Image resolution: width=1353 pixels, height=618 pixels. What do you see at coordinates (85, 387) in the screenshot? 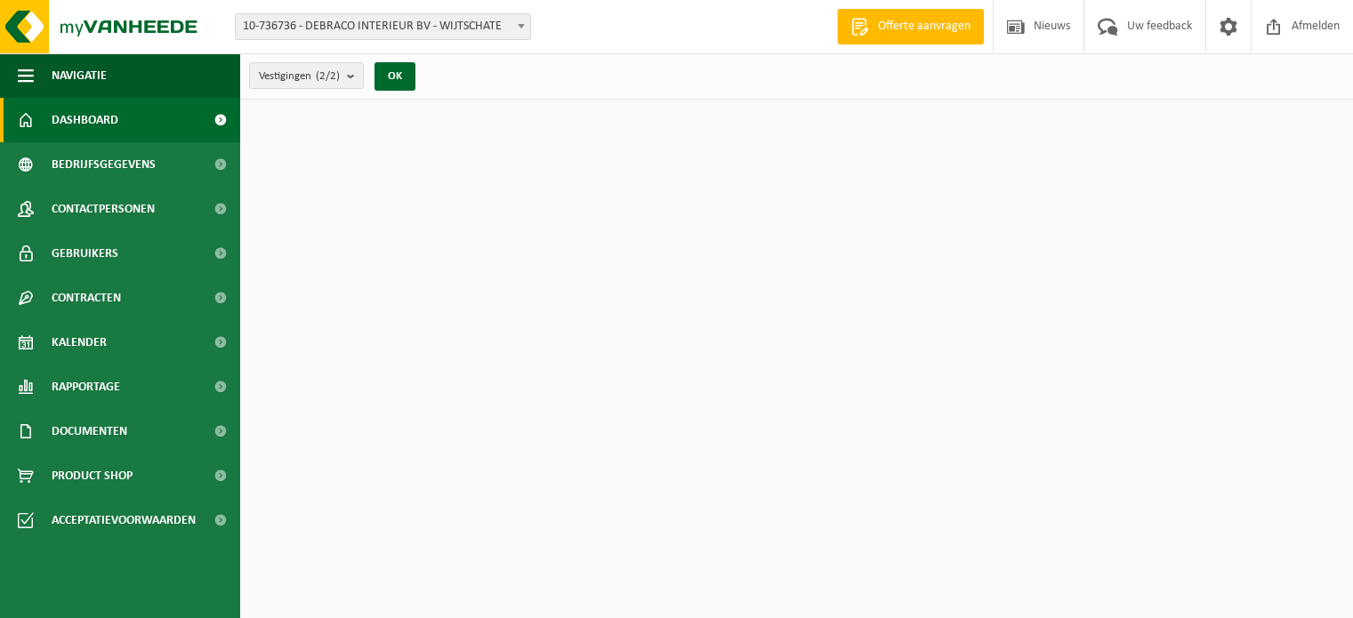
I see `span: Rapportage` at bounding box center [85, 387].